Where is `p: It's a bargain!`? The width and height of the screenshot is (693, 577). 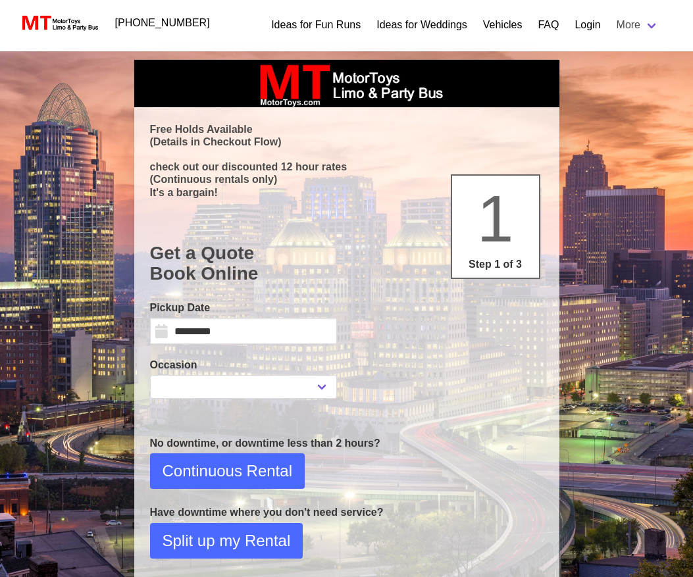 p: It's a bargain! is located at coordinates (347, 192).